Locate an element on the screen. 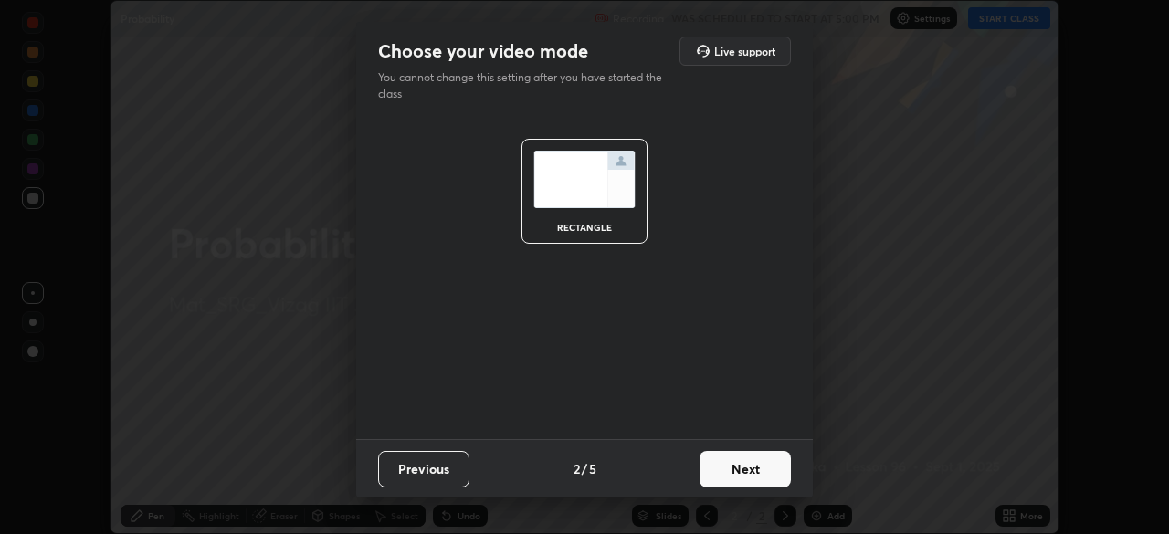  h2: Choose your video mode is located at coordinates (483, 51).